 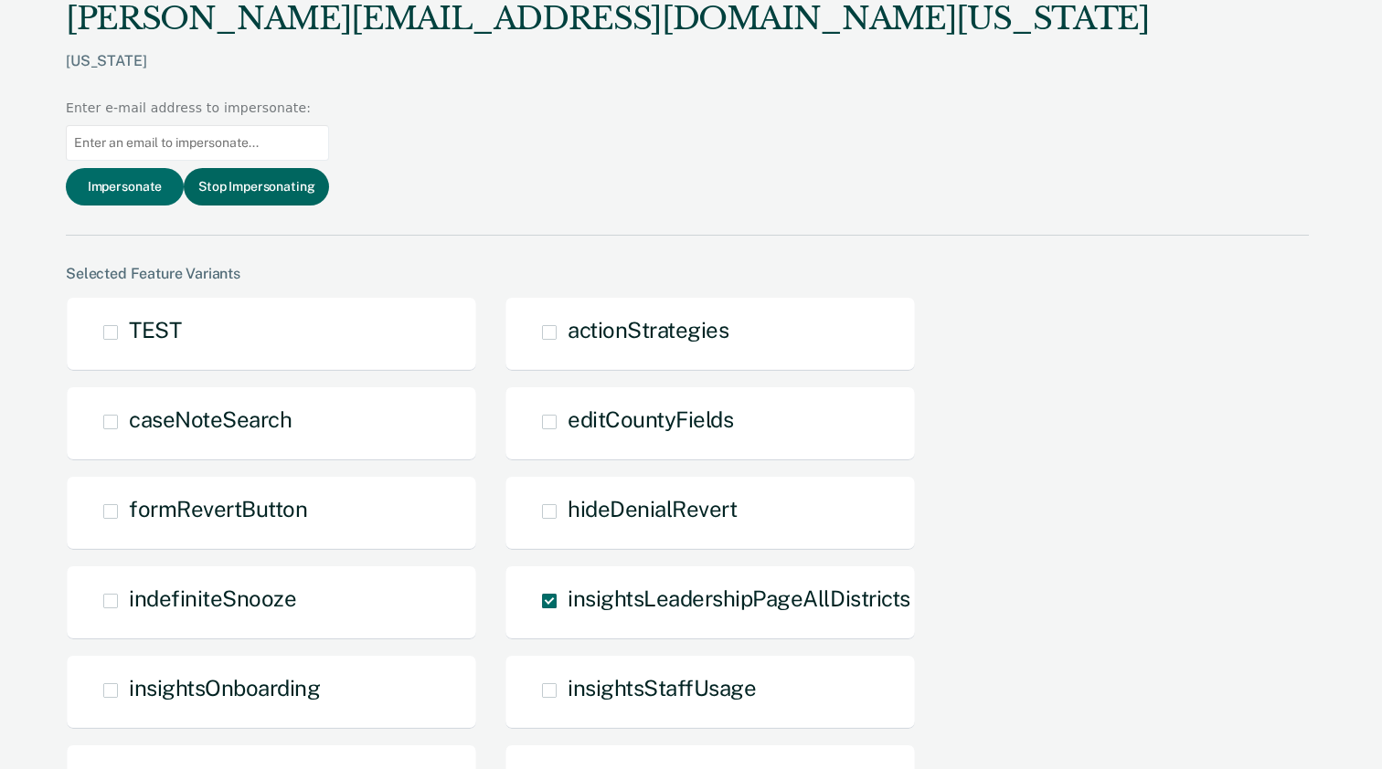 What do you see at coordinates (212, 599) in the screenshot?
I see `span: indefiniteSnooze` at bounding box center [212, 599].